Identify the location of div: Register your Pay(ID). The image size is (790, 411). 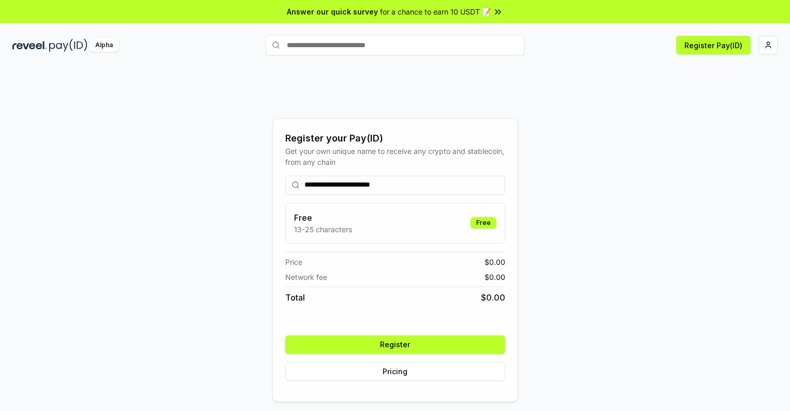
(395, 138).